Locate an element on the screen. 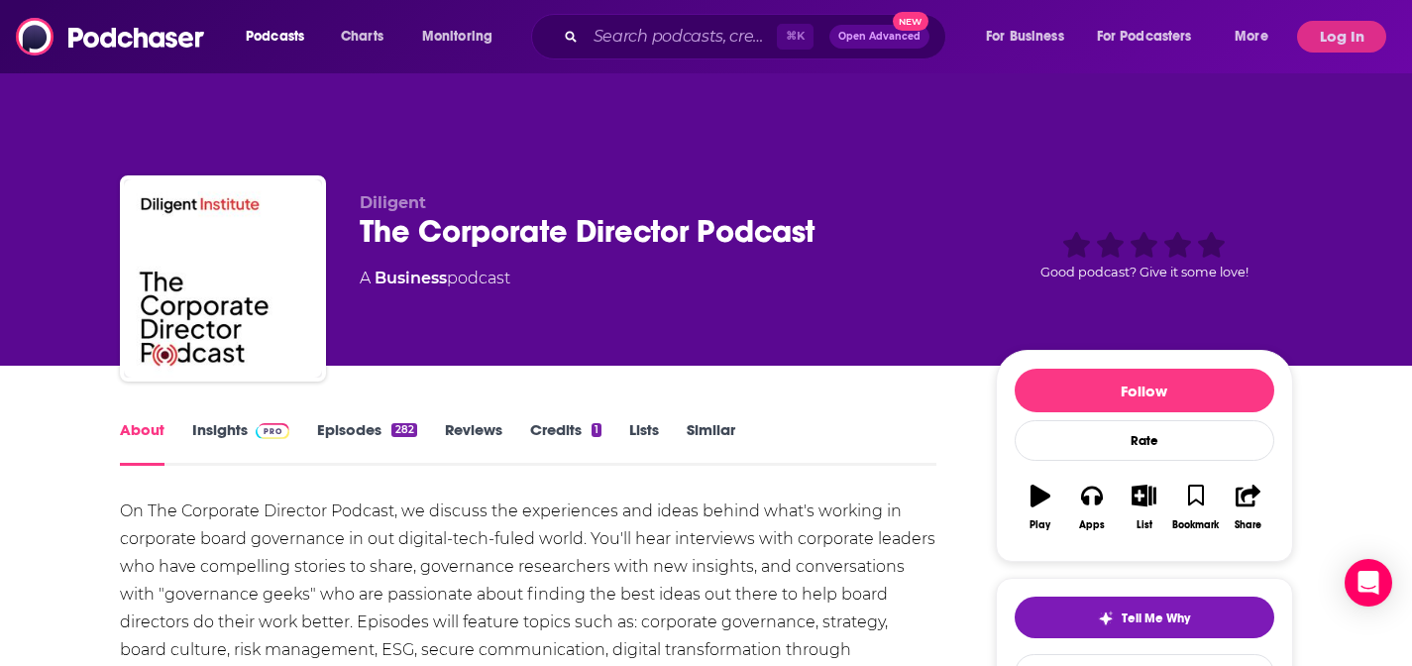 The image size is (1412, 666). a: Business is located at coordinates (410, 277).